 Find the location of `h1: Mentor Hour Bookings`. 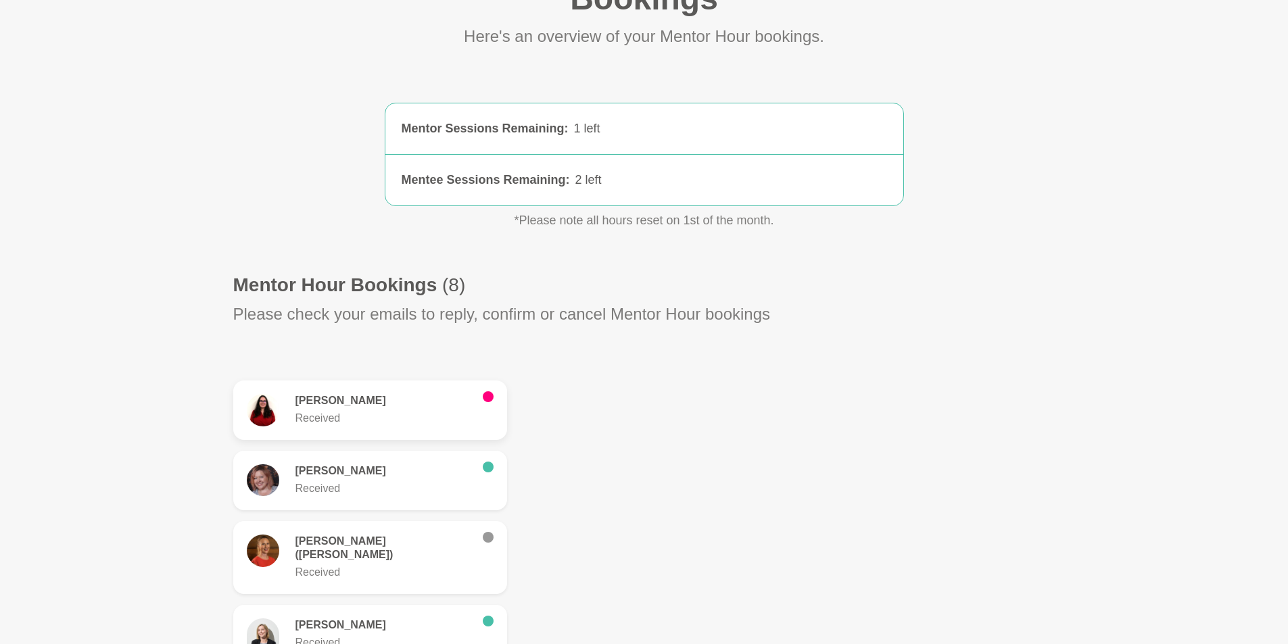

h1: Mentor Hour Bookings is located at coordinates (350, 285).